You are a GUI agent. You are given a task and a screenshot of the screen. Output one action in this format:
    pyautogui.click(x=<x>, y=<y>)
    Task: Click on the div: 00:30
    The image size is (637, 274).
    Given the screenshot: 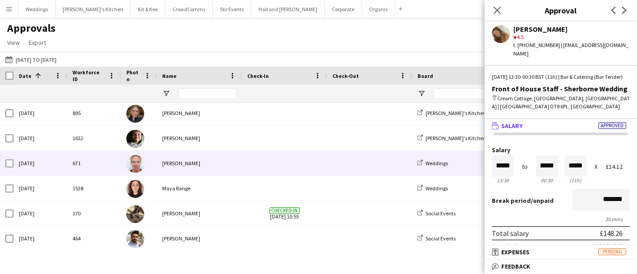 What is the action you would take?
    pyautogui.click(x=547, y=180)
    